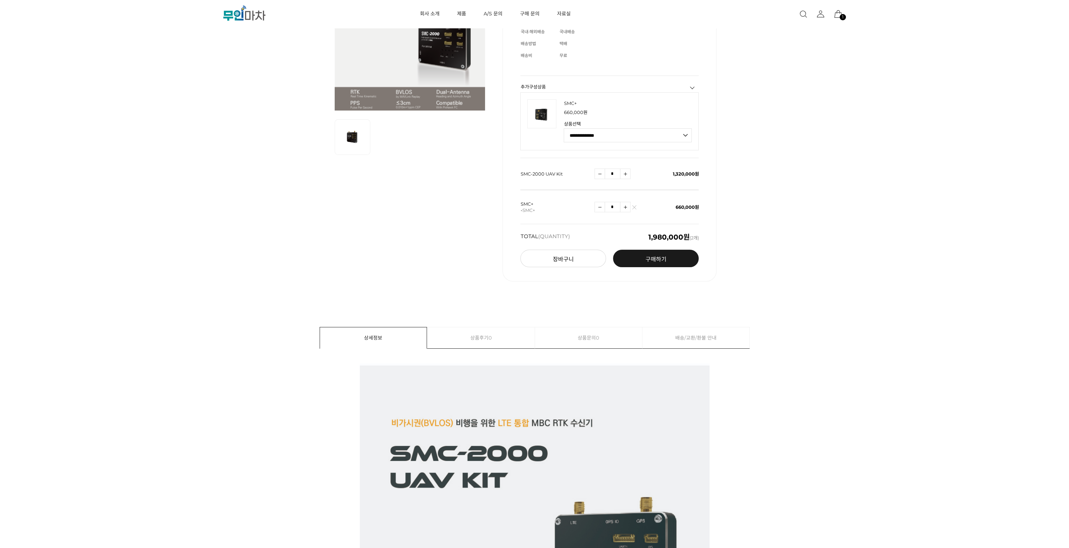  Describe the element at coordinates (656, 259) in the screenshot. I see `a: 구매하기` at that location.